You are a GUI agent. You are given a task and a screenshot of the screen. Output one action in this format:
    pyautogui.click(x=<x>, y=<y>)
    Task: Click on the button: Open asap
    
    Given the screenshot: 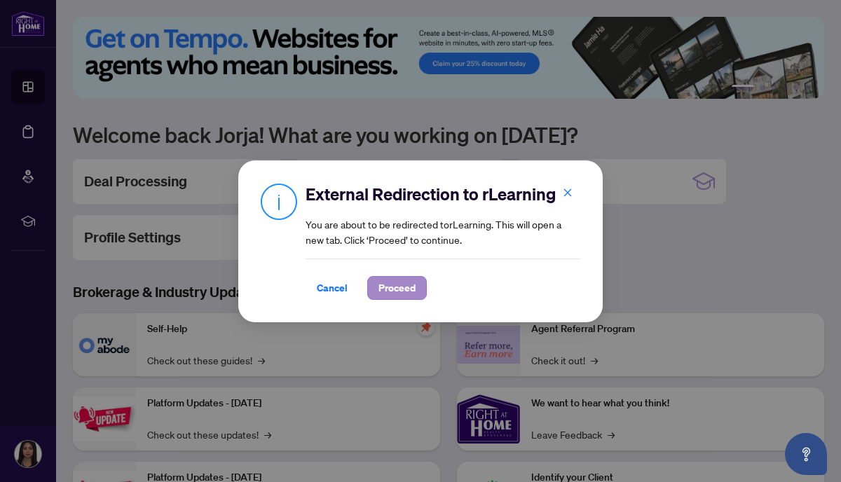 What is the action you would take?
    pyautogui.click(x=806, y=454)
    